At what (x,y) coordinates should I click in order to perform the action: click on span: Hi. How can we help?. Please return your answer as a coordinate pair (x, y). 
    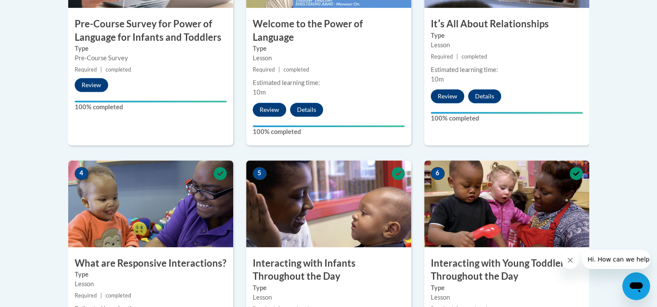
    Looking at the image, I should click on (38, 10).